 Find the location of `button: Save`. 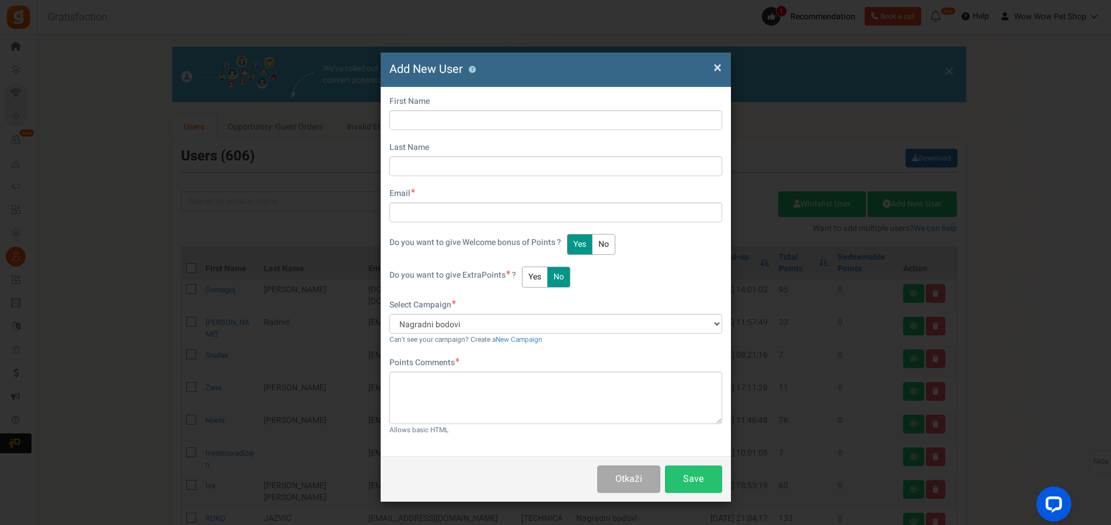

button: Save is located at coordinates (694, 479).